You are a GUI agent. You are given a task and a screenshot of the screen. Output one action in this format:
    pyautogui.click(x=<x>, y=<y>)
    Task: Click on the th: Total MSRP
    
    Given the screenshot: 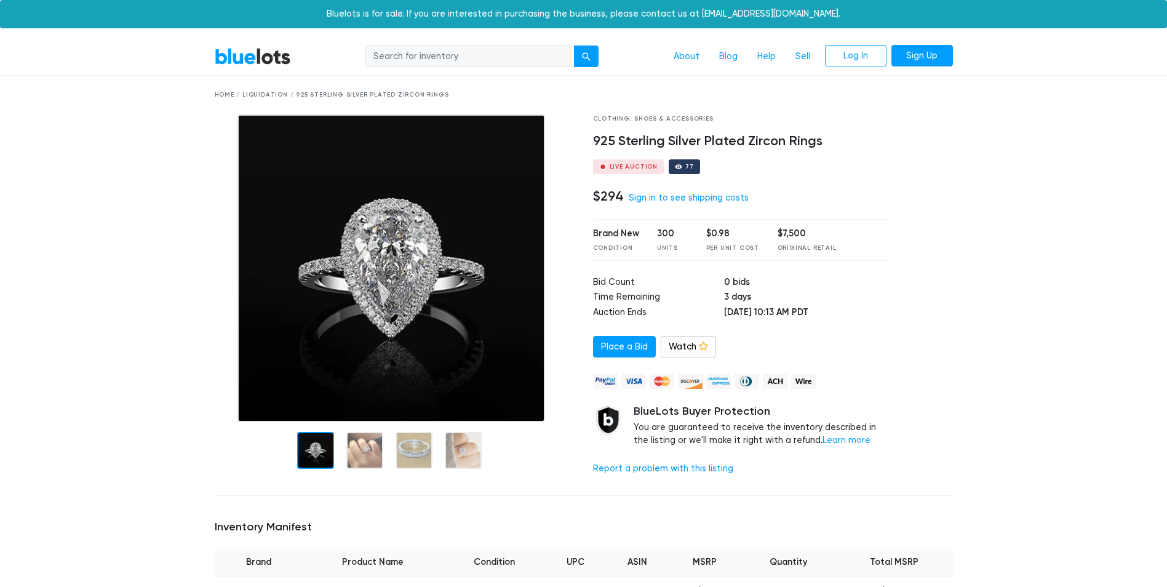 What is the action you would take?
    pyautogui.click(x=894, y=562)
    